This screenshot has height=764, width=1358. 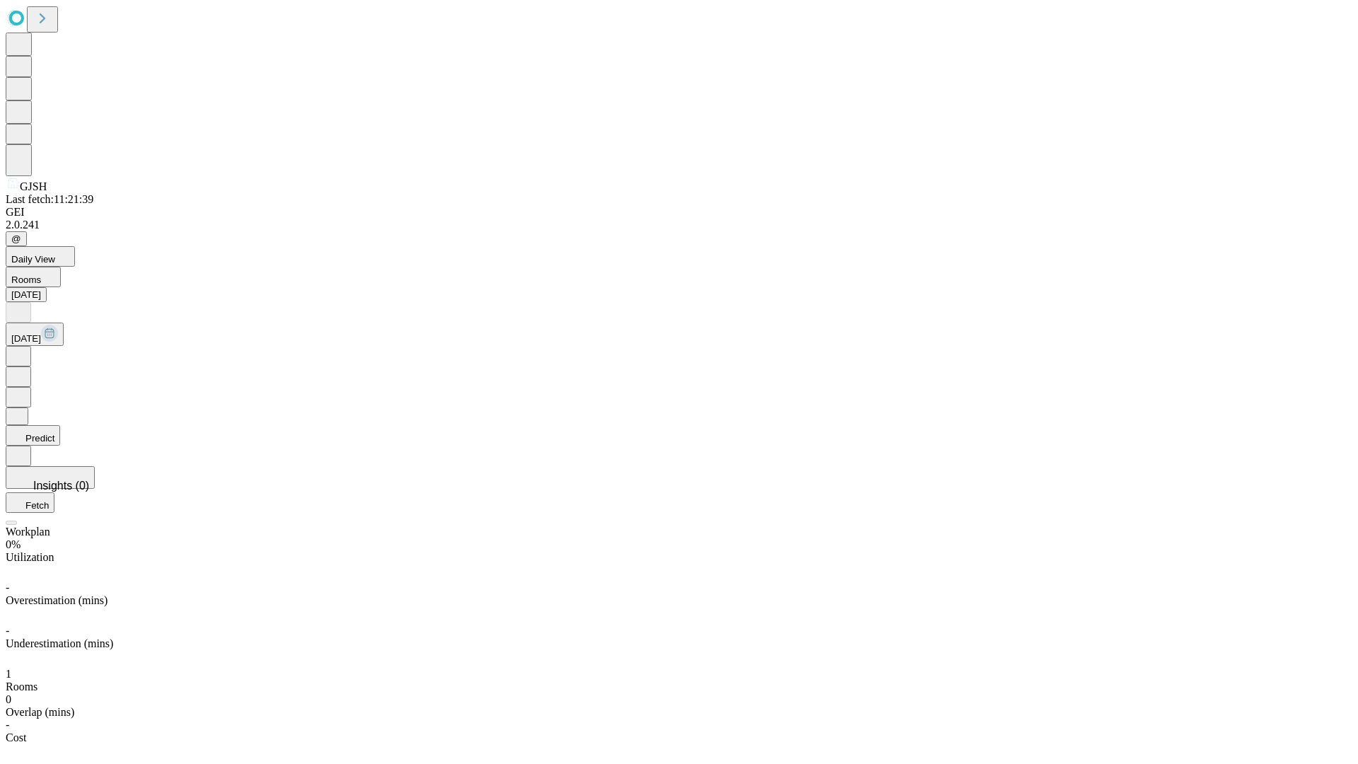 I want to click on span: Overestimation (mins), so click(x=57, y=600).